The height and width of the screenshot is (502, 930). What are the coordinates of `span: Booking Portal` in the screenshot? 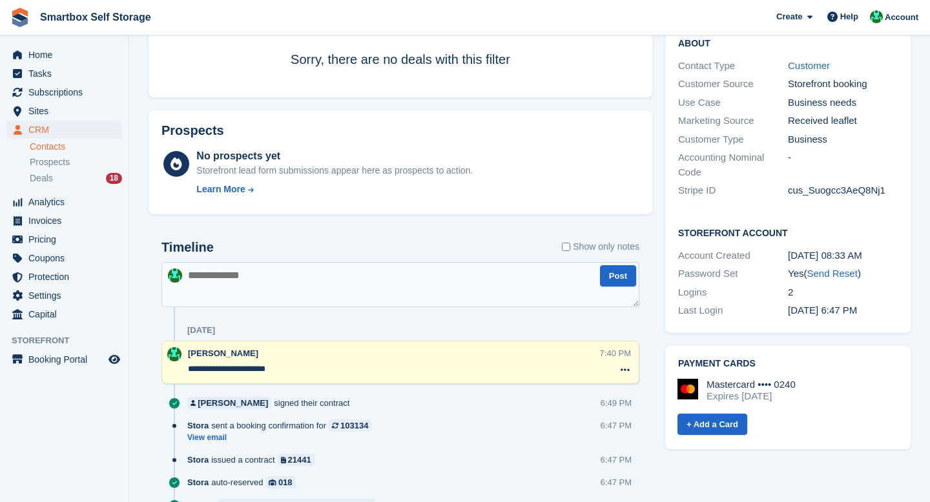 It's located at (67, 360).